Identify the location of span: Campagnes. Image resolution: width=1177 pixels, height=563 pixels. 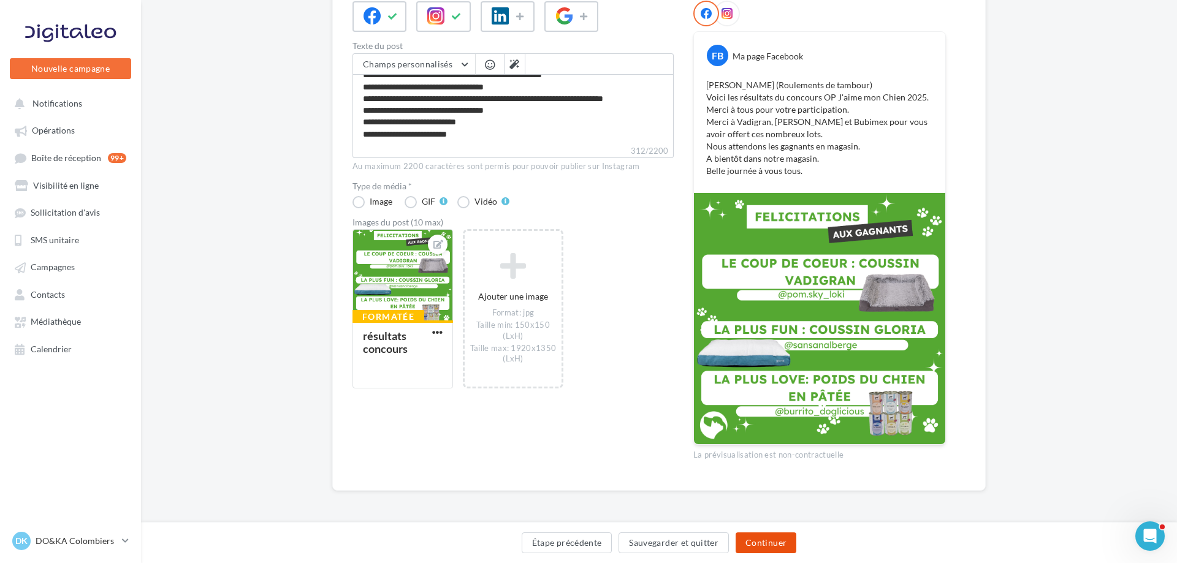
(53, 267).